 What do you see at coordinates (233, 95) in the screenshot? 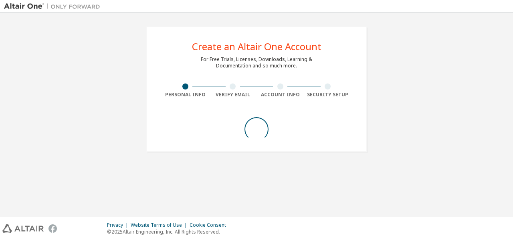
I see `div: Verify Email` at bounding box center [233, 95].